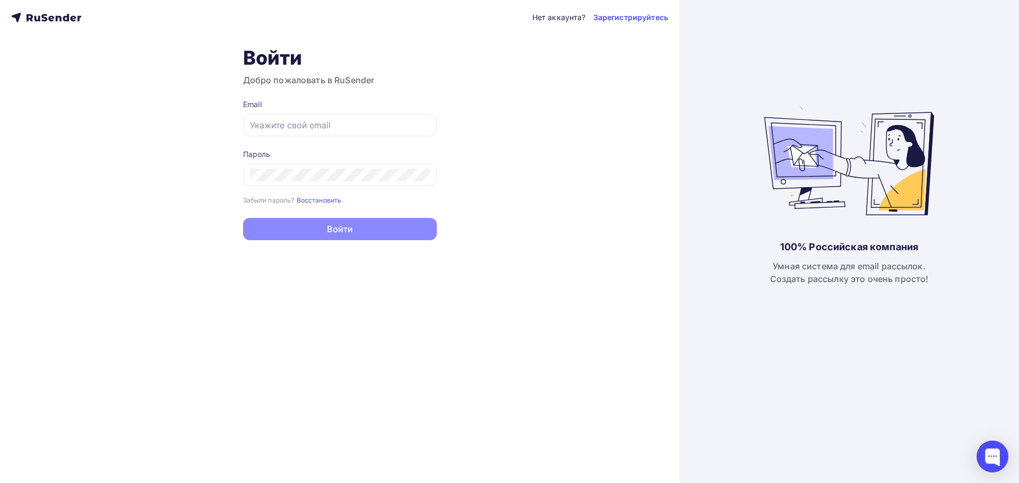  Describe the element at coordinates (340, 125) in the screenshot. I see `input: Укажите свой email` at that location.